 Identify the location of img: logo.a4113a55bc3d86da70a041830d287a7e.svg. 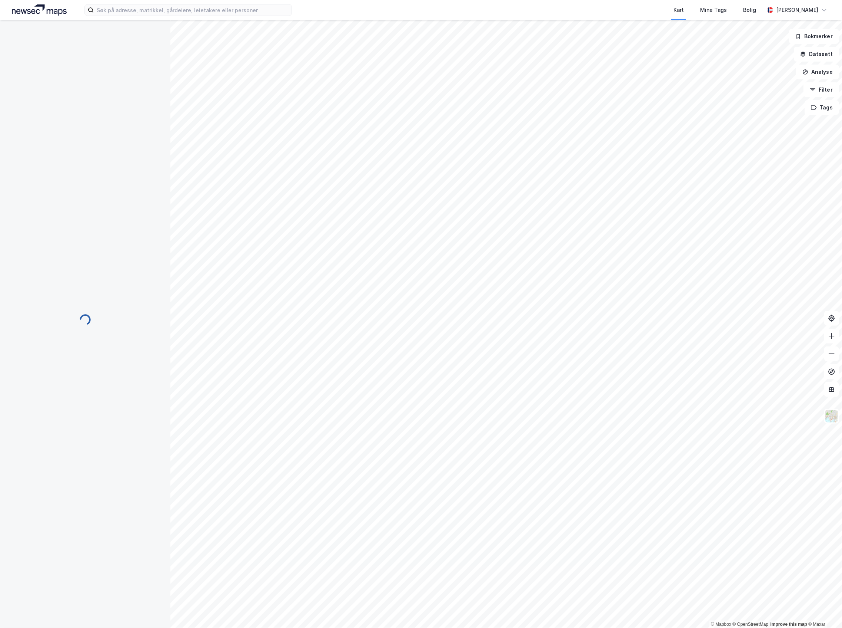
(39, 10).